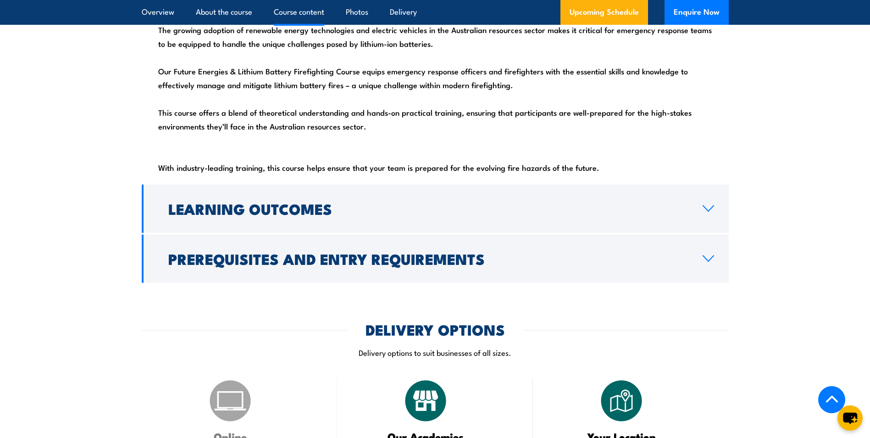  Describe the element at coordinates (435, 352) in the screenshot. I see `p: Delivery options to suit businesses of all sizes.` at that location.